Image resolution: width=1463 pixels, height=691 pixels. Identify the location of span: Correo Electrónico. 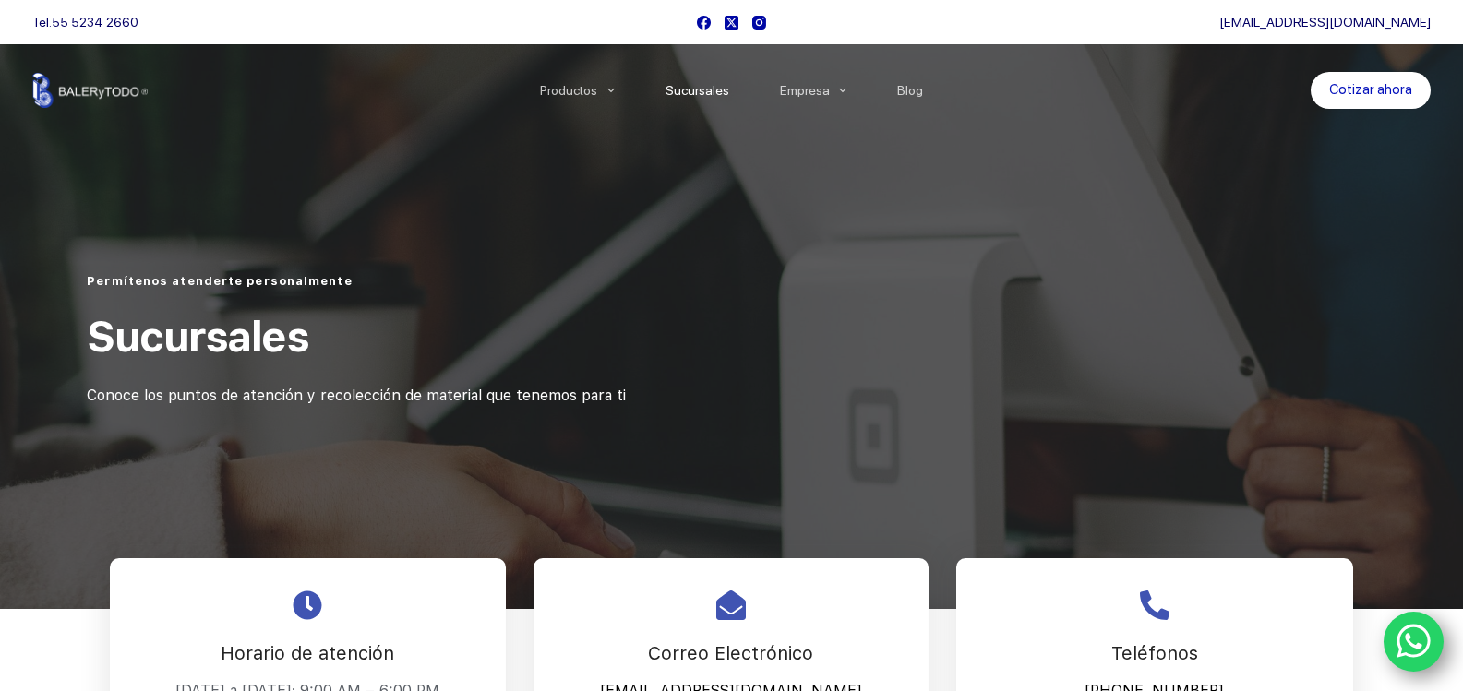
(730, 653).